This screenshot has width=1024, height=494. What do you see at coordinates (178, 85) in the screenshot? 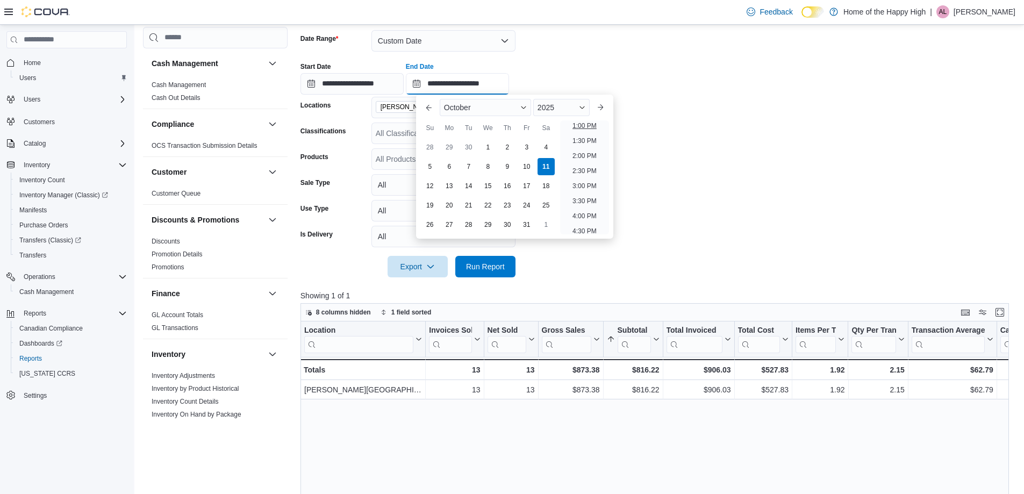
I see `a: Cash Management` at bounding box center [178, 85].